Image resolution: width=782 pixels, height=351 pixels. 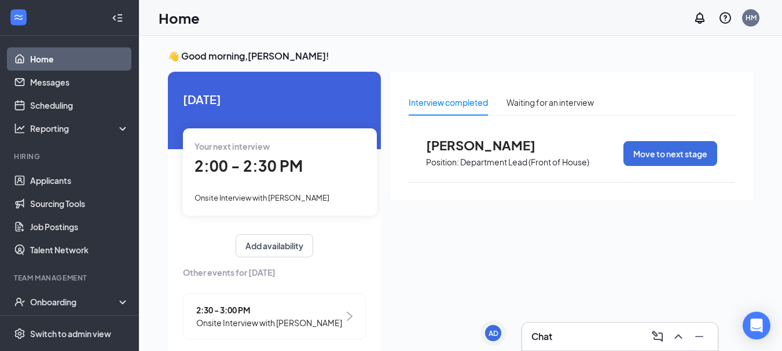 I want to click on svg: Collapse, so click(x=118, y=18).